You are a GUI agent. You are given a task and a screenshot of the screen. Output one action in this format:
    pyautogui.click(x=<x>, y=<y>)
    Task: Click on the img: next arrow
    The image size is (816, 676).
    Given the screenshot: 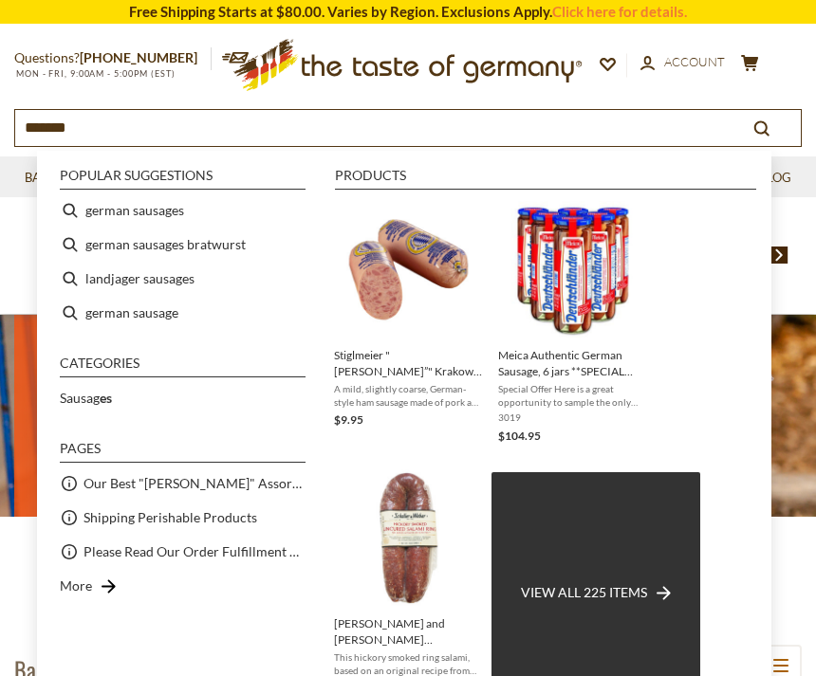 What is the action you would take?
    pyautogui.click(x=779, y=255)
    